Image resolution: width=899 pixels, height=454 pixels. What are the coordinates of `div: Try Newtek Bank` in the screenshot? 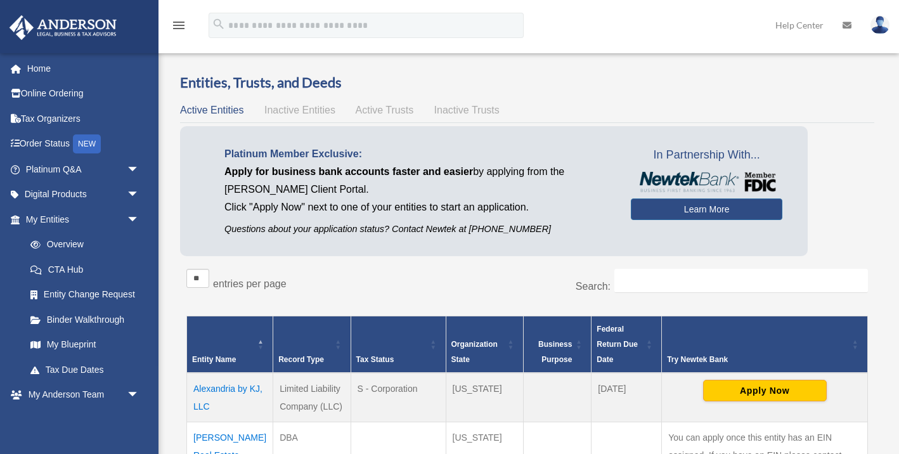 It's located at (757, 359).